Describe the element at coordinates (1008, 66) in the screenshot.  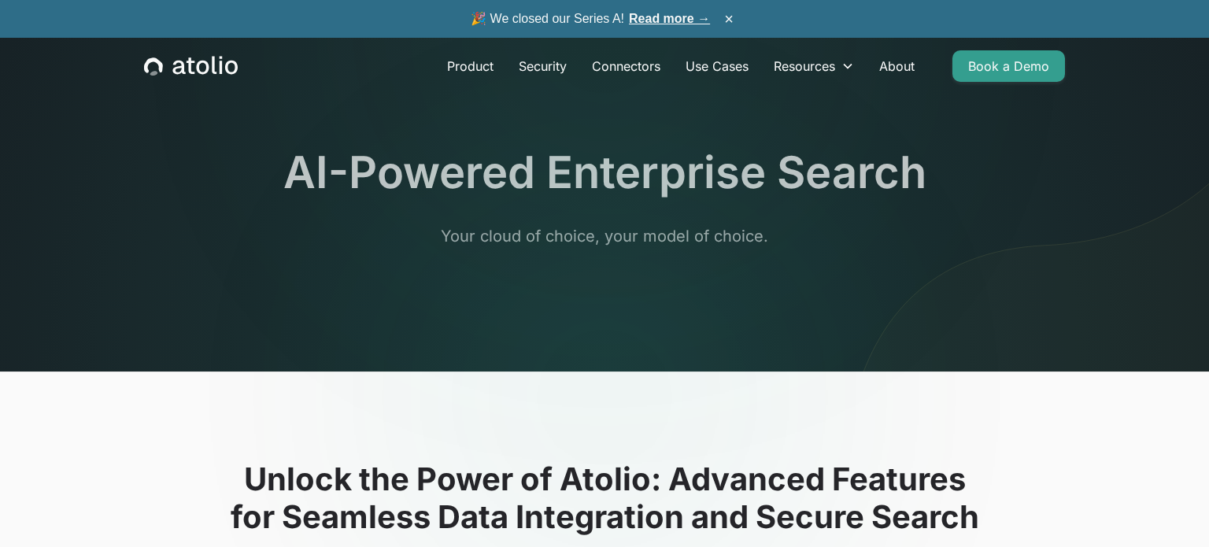
I see `a: Book a Demo` at that location.